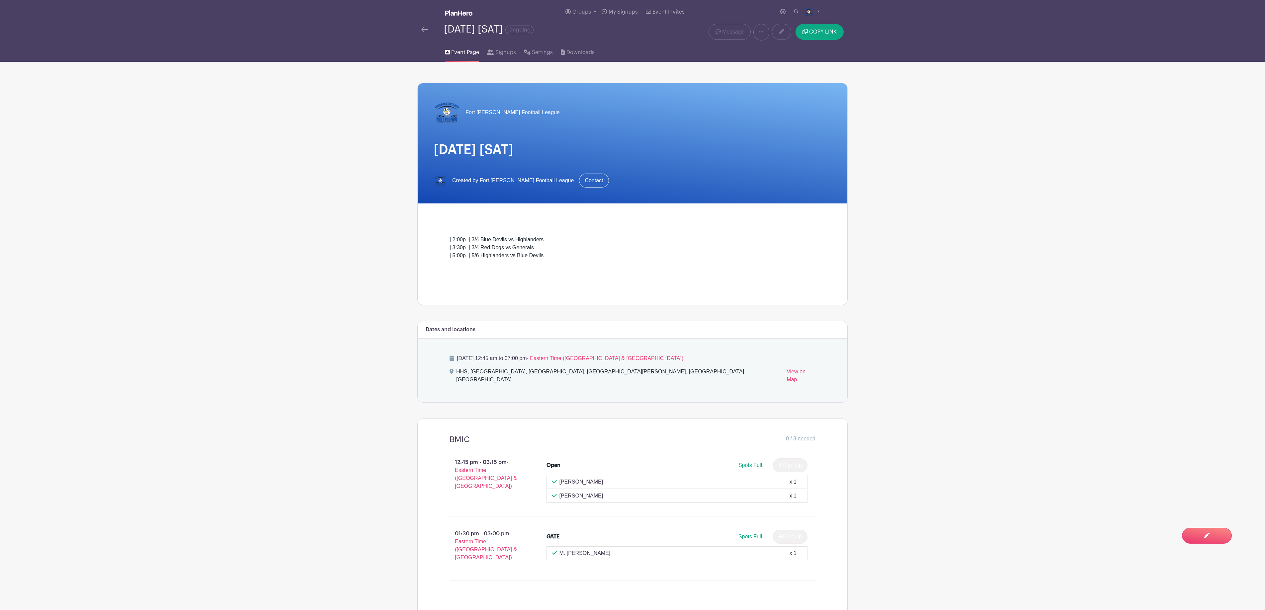 The image size is (1265, 610). What do you see at coordinates (733, 32) in the screenshot?
I see `span: Message` at bounding box center [733, 32].